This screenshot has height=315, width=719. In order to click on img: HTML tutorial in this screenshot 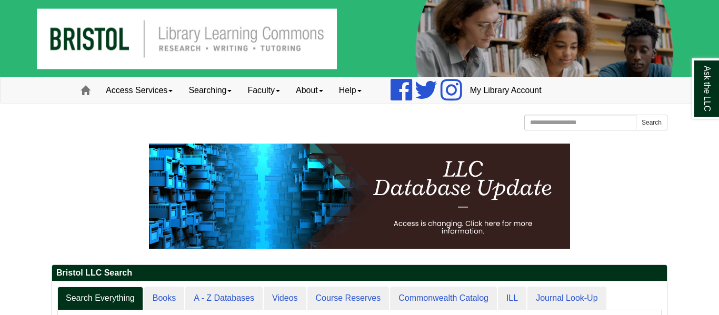, I will do `click(360, 196)`.